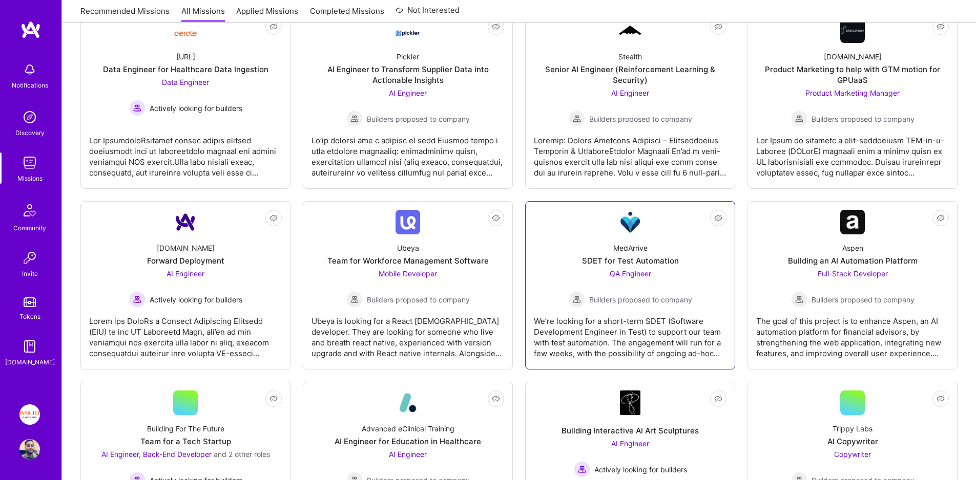 Image resolution: width=976 pixels, height=480 pixels. What do you see at coordinates (630, 99) in the screenshot?
I see `a: Company LogoStealthSenior AI Engineer (Reinforcement Learning & Security)AI Engineer Builders pro...` at bounding box center [630, 99].